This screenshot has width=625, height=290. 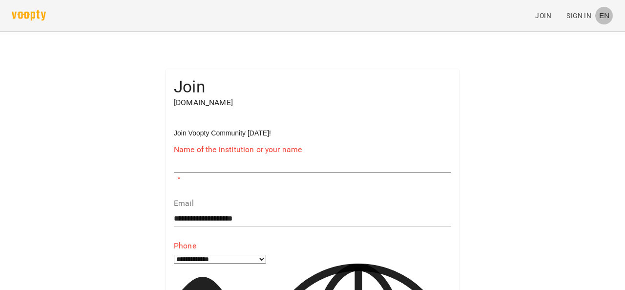 I want to click on span: EN, so click(x=604, y=15).